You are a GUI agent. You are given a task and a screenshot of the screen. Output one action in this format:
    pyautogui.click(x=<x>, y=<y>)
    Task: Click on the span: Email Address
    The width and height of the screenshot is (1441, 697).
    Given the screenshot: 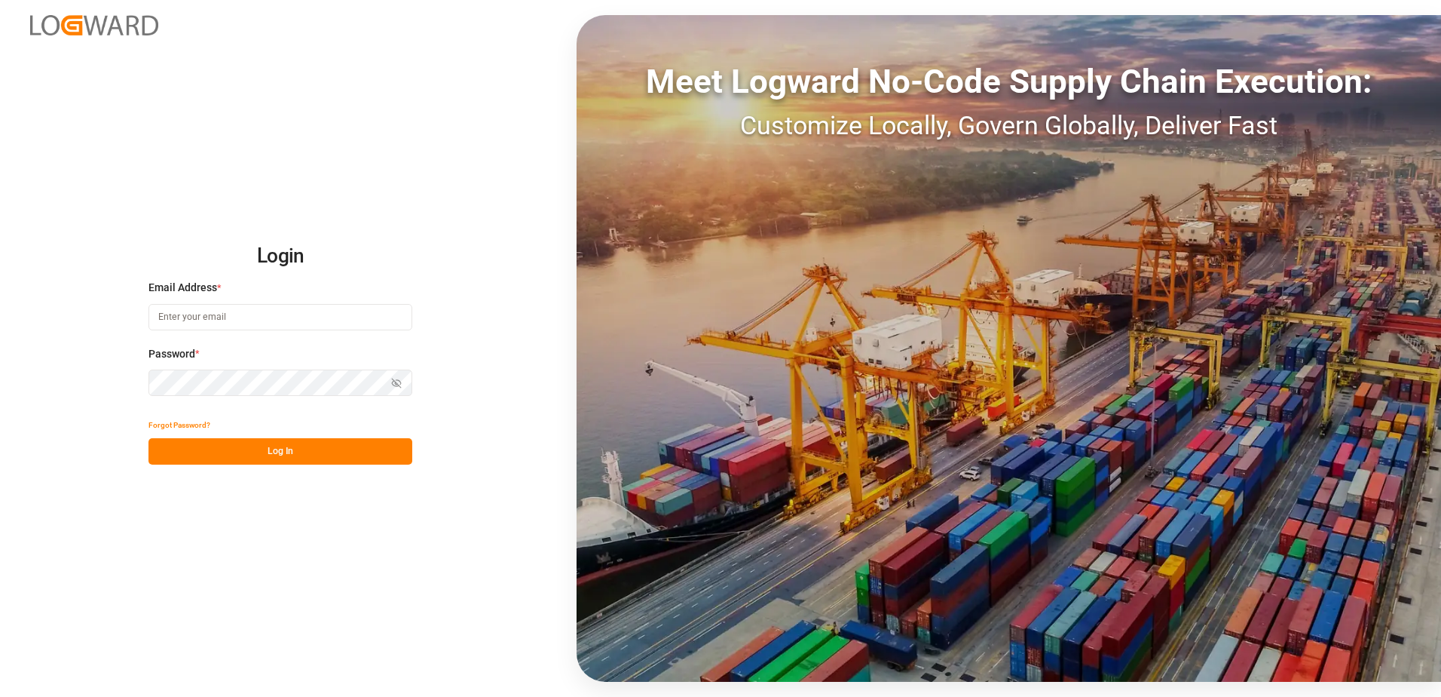 What is the action you would take?
    pyautogui.click(x=182, y=287)
    